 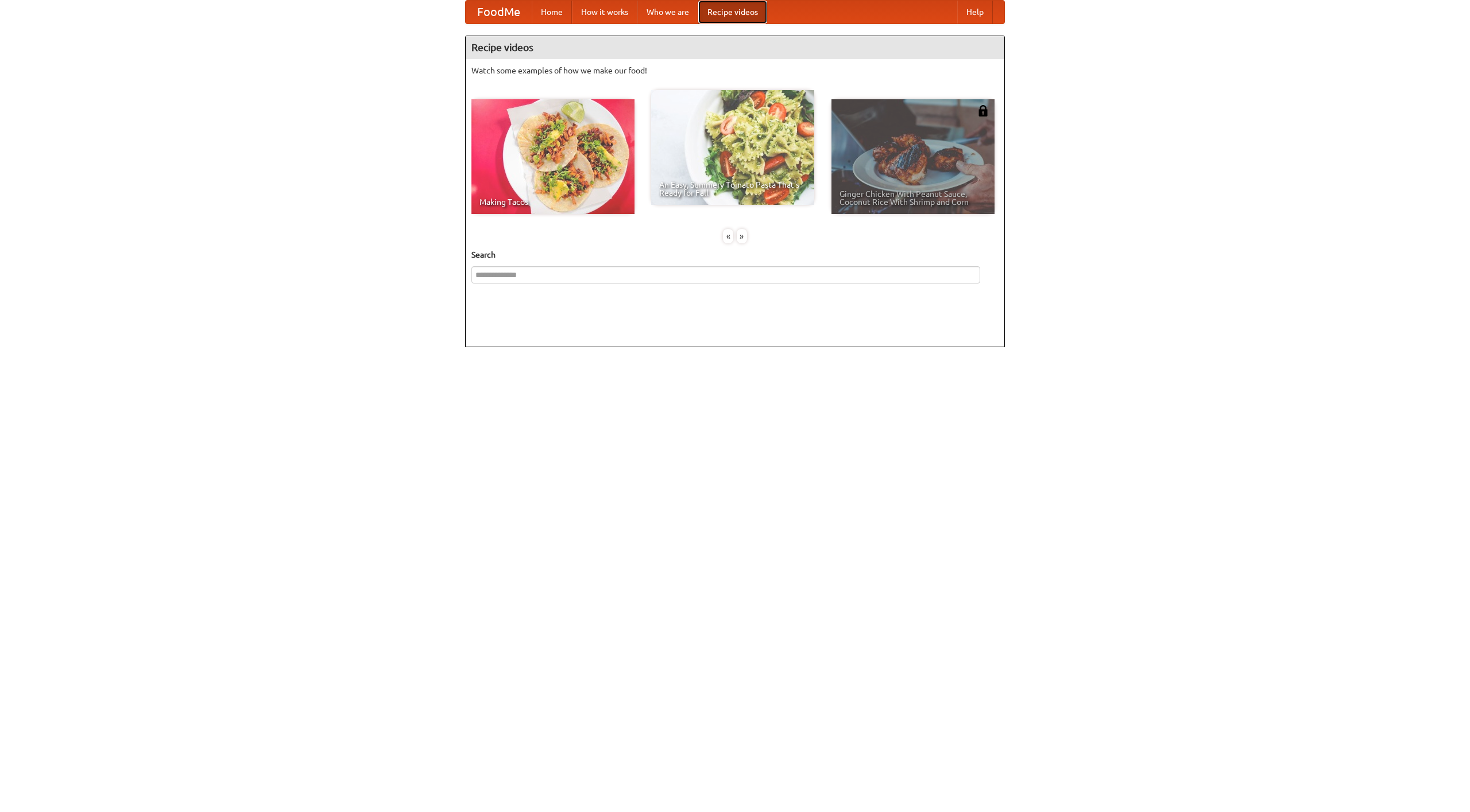 I want to click on h4: Recipe videos, so click(x=735, y=47).